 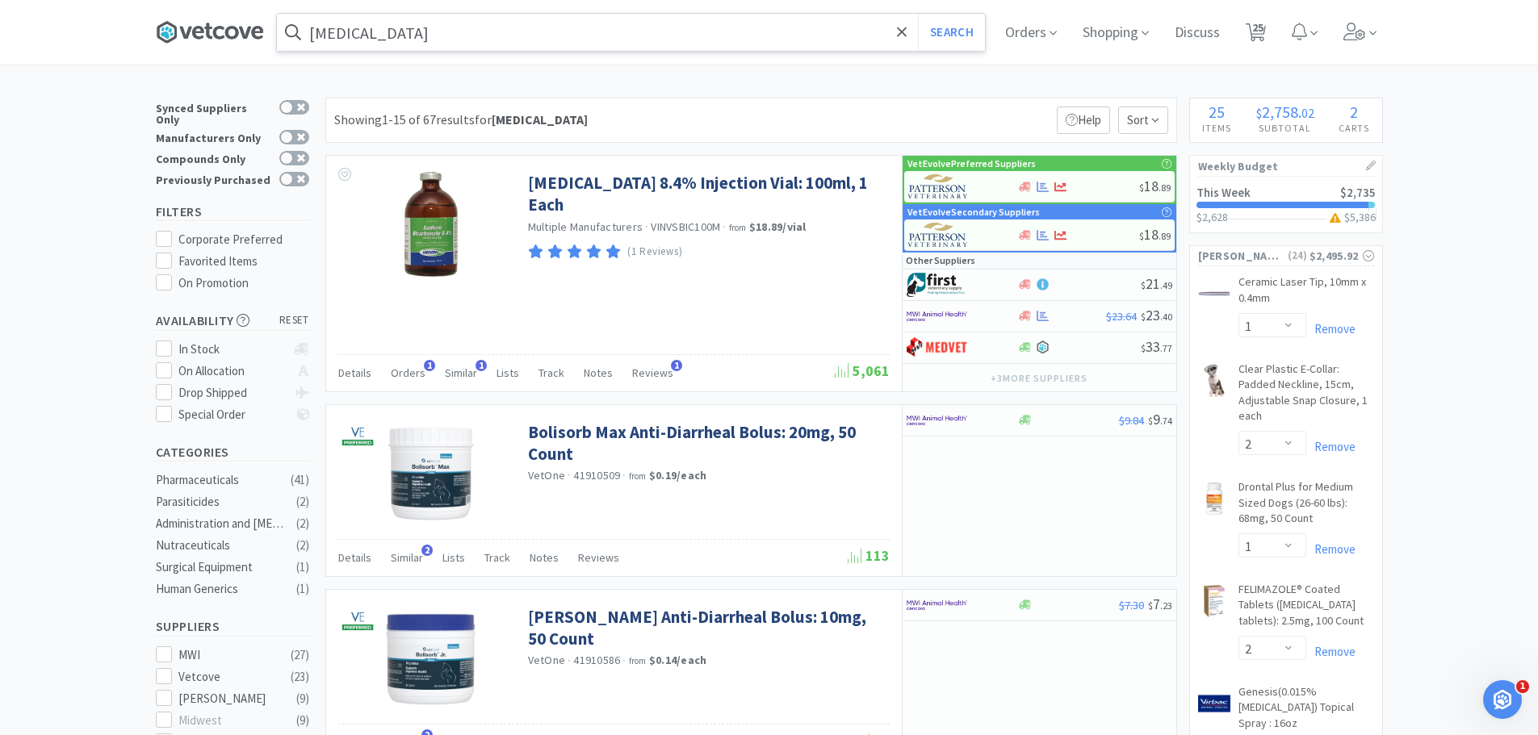 What do you see at coordinates (358, 437) in the screenshot?
I see `img: badf310d0ea842e9930d5bc0481873db_341.png` at bounding box center [358, 437].